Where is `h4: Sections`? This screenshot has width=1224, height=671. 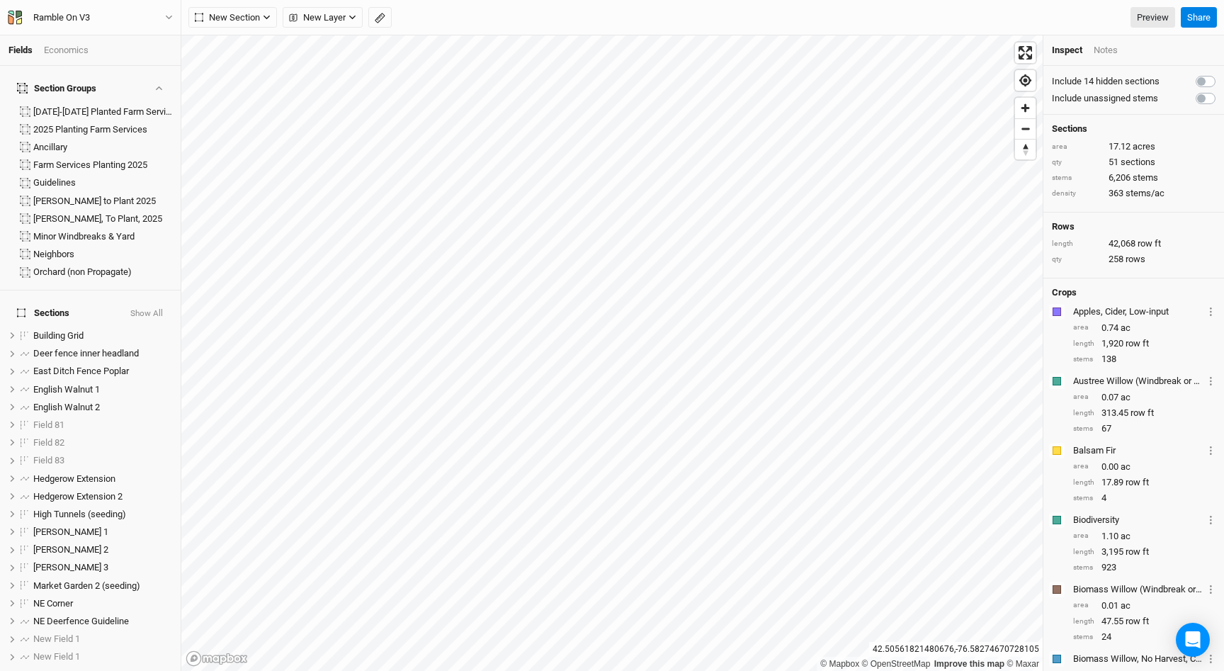
h4: Sections is located at coordinates (1134, 129).